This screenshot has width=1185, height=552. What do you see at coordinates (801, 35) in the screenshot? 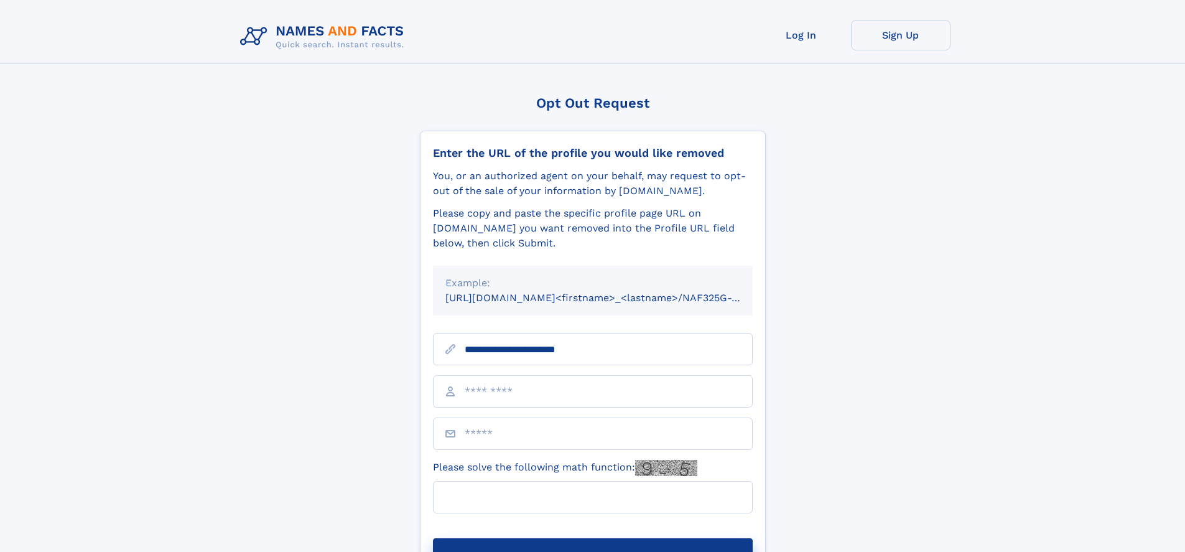
I see `a: Log In` at bounding box center [801, 35].